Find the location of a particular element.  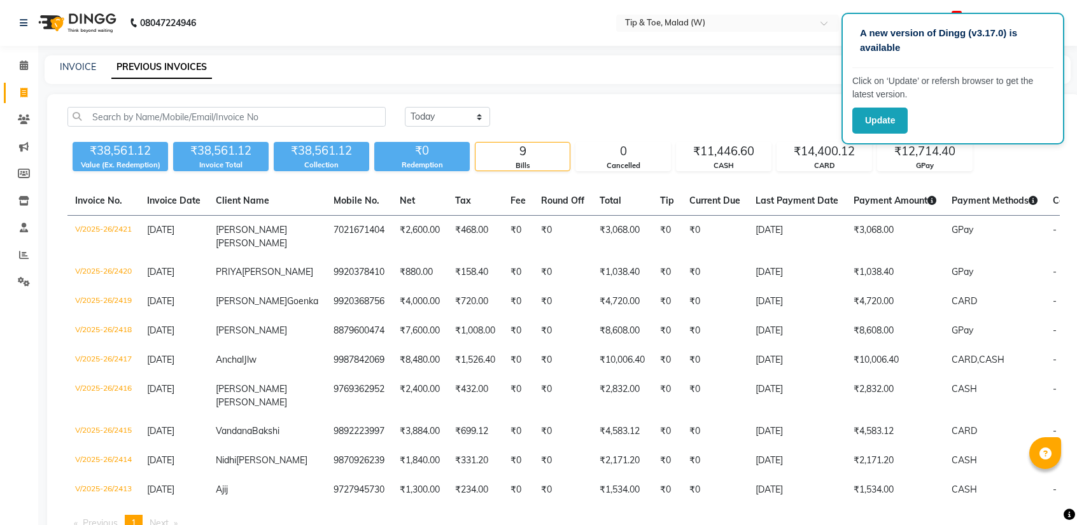

p: Click on ‘Update’ or refersh browser to get the latest version. is located at coordinates (953, 88).